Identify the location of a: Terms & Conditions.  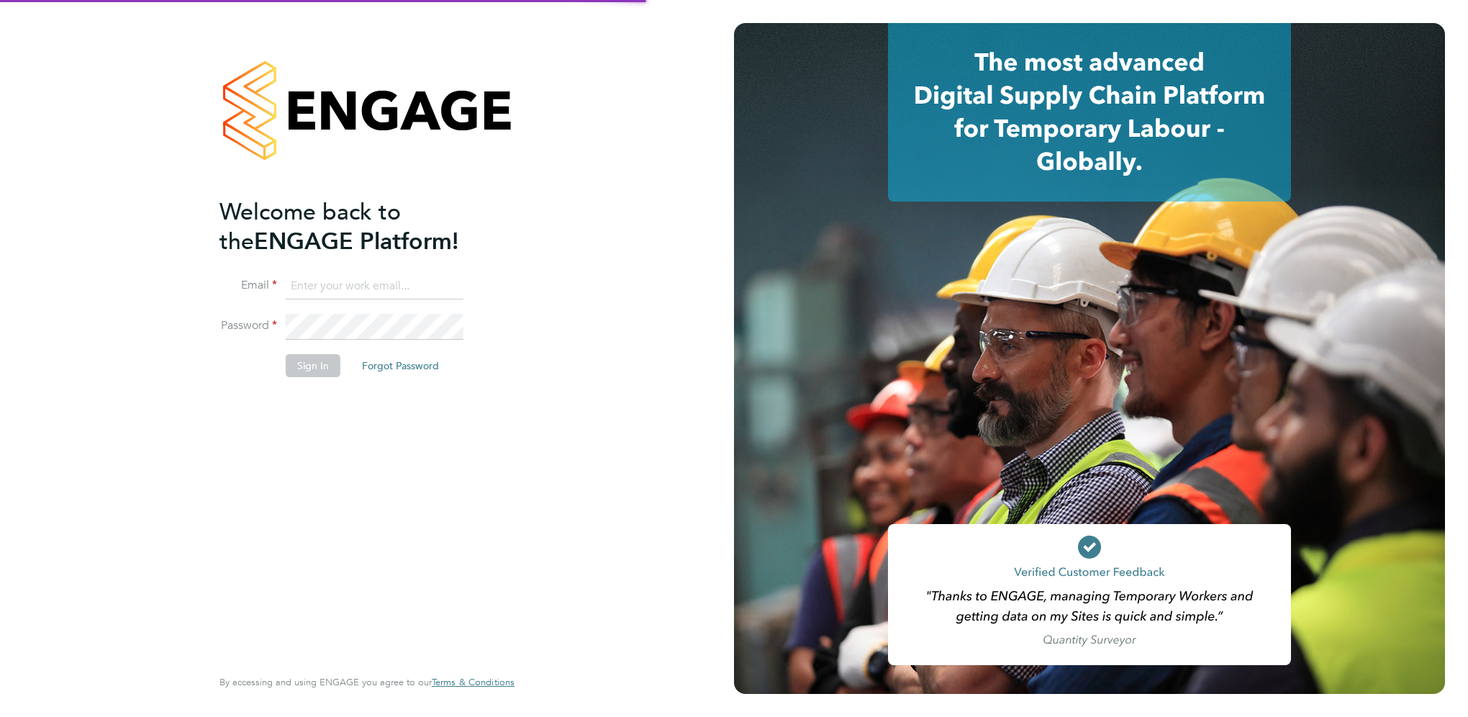
(473, 682).